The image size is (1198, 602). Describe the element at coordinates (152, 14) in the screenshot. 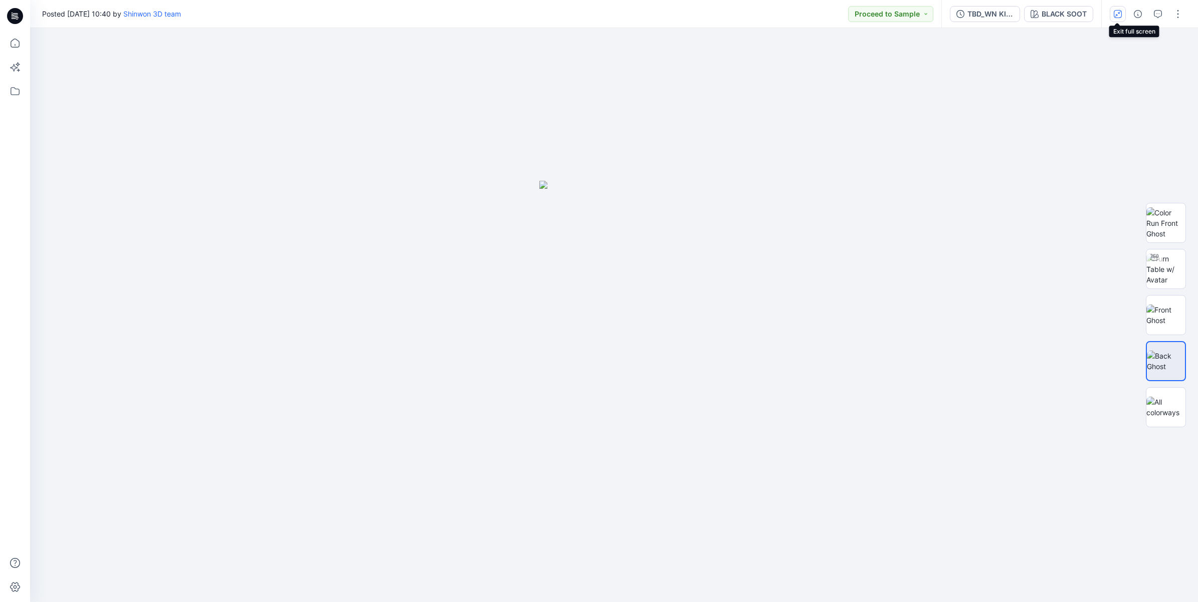

I see `a: Shinwon 3D team` at that location.